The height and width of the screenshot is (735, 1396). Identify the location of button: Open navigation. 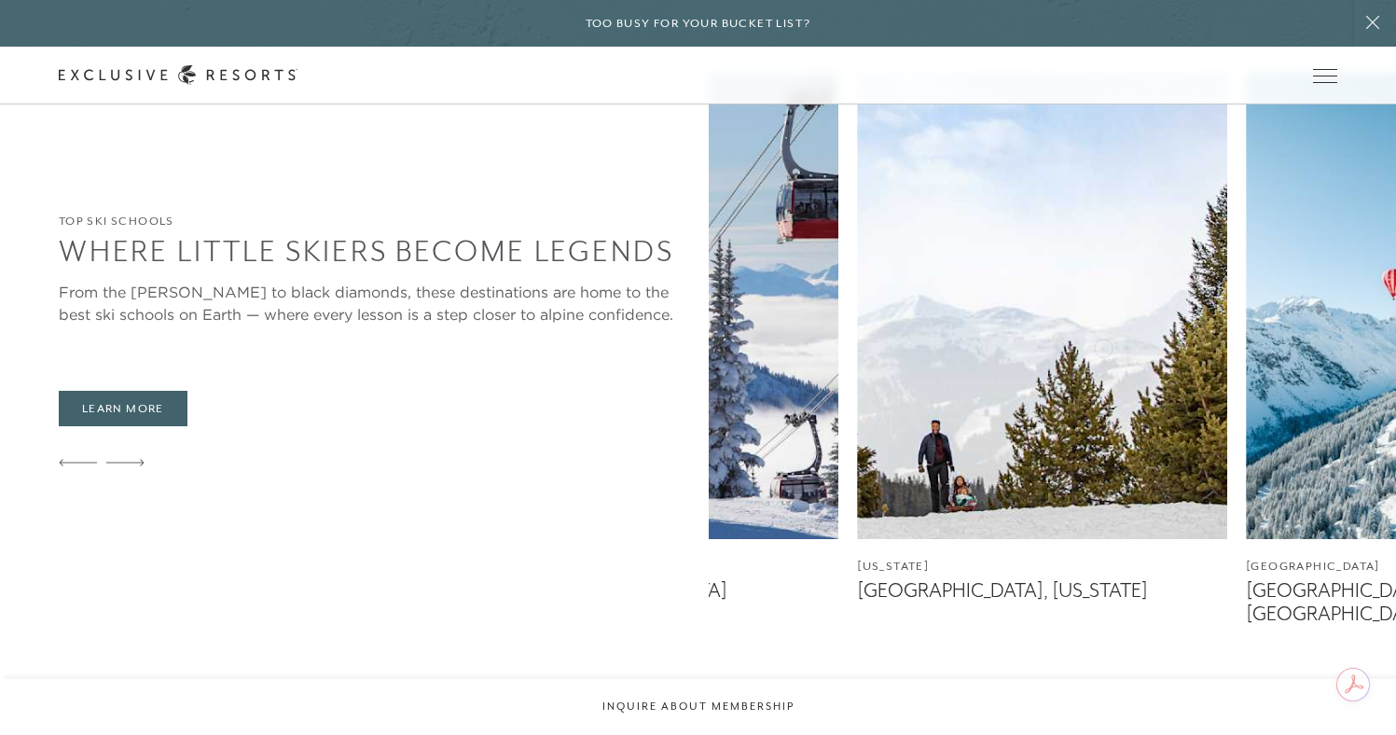
(1326, 76).